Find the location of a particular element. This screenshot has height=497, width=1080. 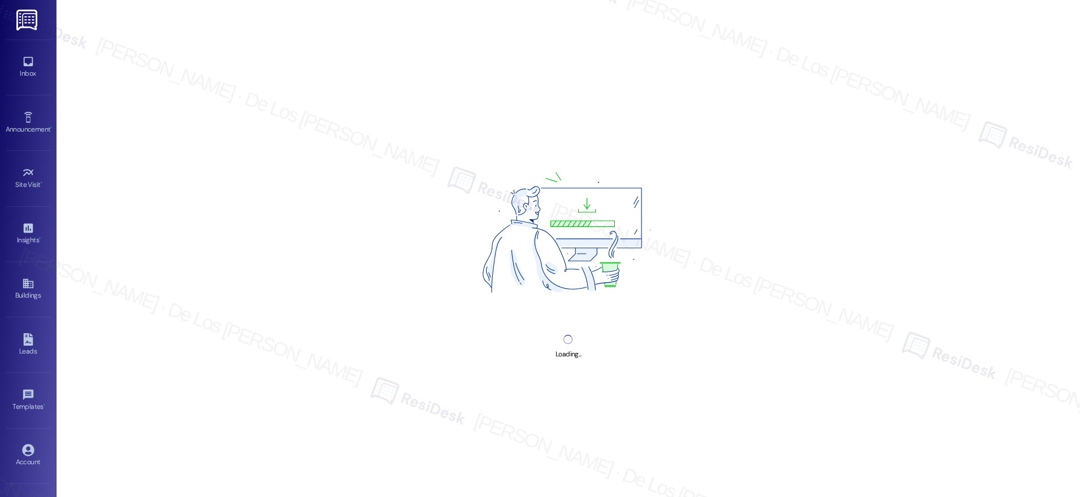

div: Loading... is located at coordinates (568, 354).